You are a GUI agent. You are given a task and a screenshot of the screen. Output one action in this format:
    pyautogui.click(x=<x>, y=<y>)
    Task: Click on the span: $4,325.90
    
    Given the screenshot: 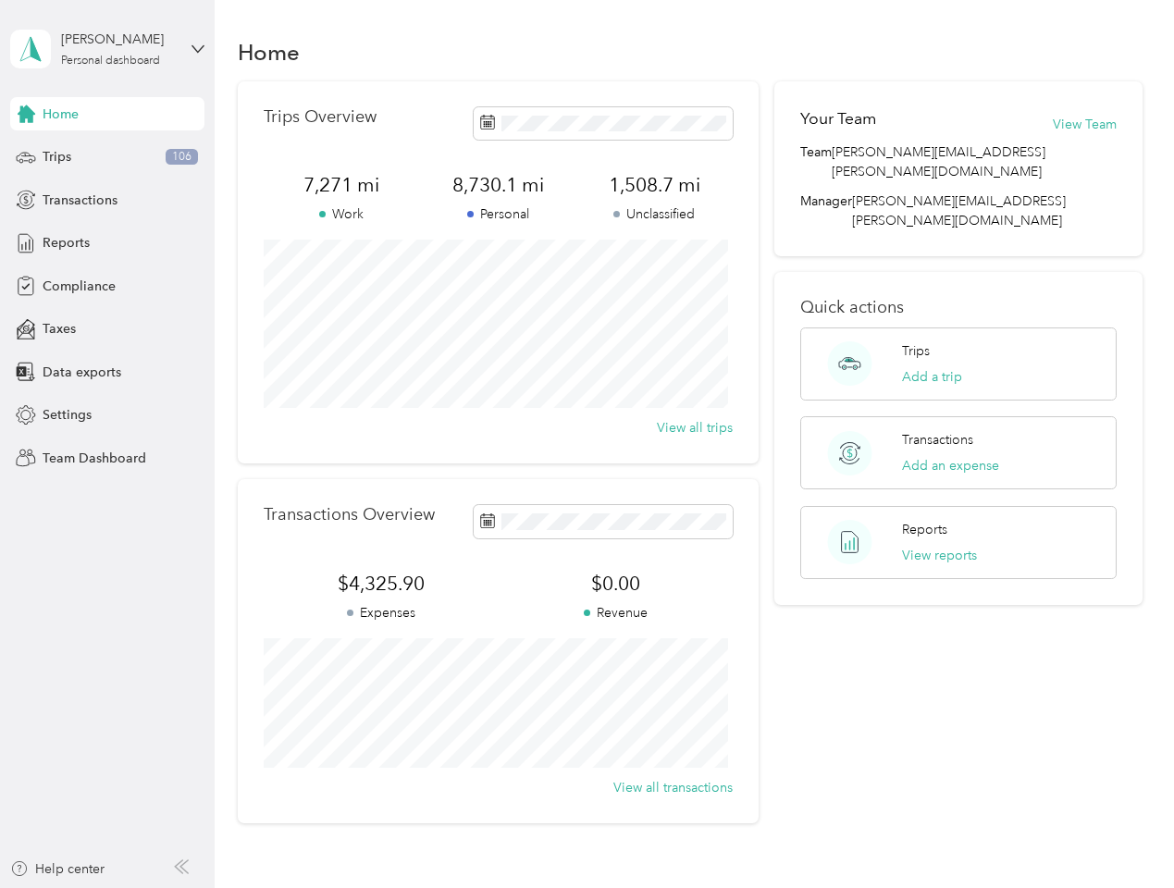 What is the action you would take?
    pyautogui.click(x=381, y=584)
    